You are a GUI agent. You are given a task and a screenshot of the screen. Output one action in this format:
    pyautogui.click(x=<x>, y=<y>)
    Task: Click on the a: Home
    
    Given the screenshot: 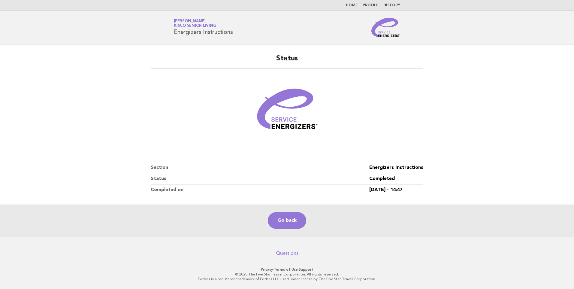 What is the action you would take?
    pyautogui.click(x=352, y=5)
    